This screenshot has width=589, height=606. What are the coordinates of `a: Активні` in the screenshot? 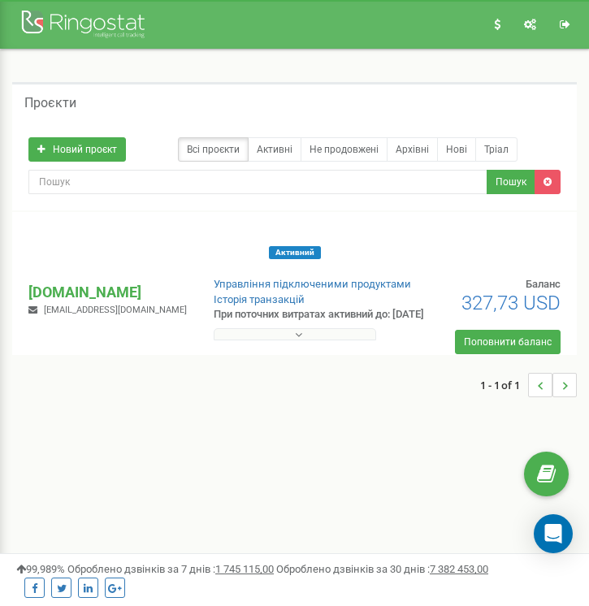 It's located at (275, 149).